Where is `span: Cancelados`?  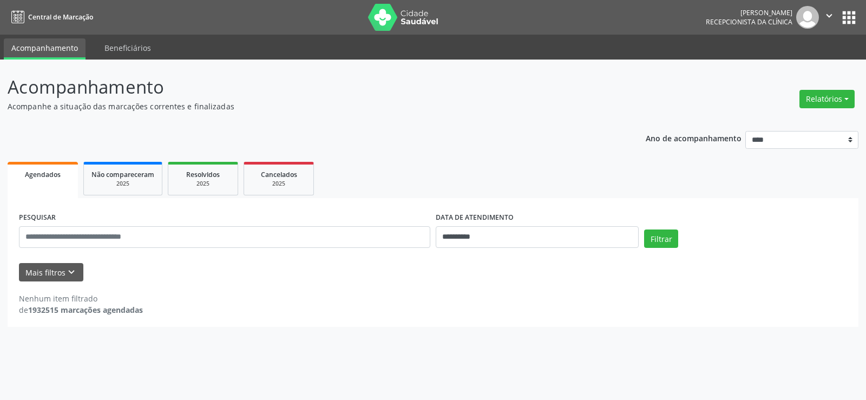 span: Cancelados is located at coordinates (279, 174).